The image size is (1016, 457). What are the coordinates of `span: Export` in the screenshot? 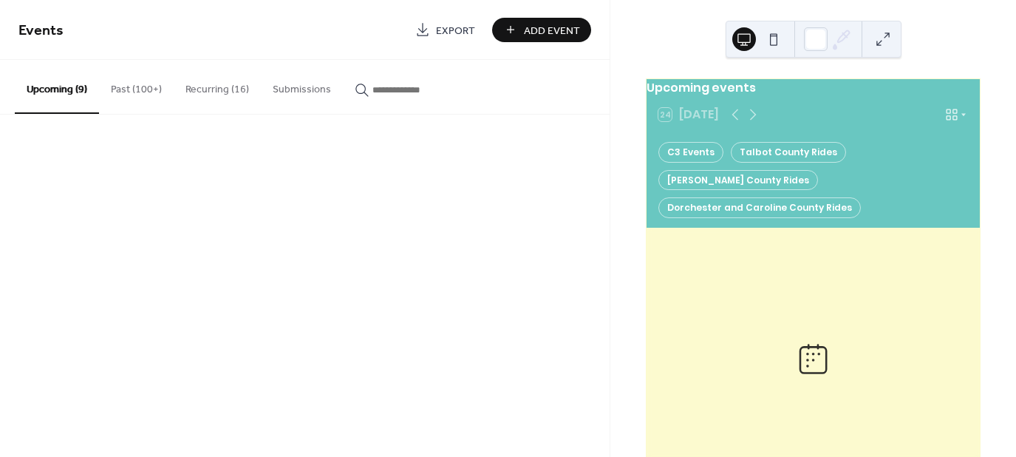 It's located at (455, 30).